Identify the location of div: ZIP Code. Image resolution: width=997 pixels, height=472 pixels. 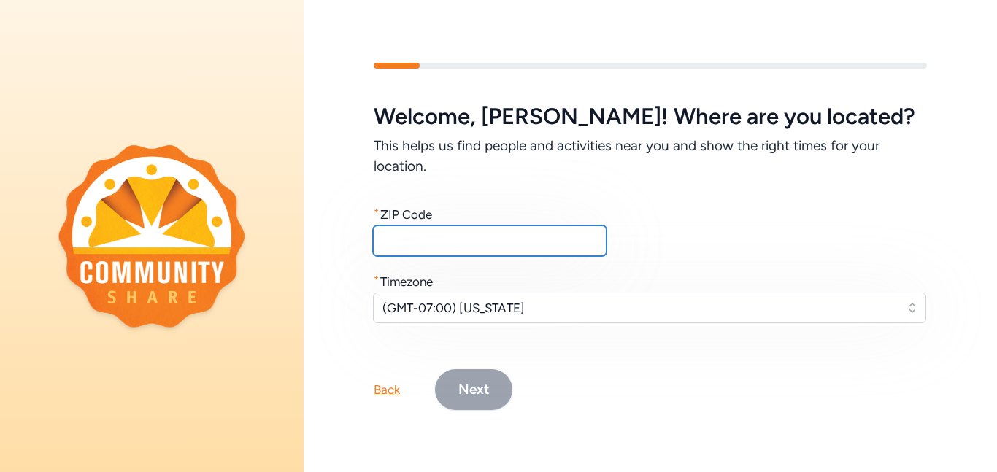
(406, 215).